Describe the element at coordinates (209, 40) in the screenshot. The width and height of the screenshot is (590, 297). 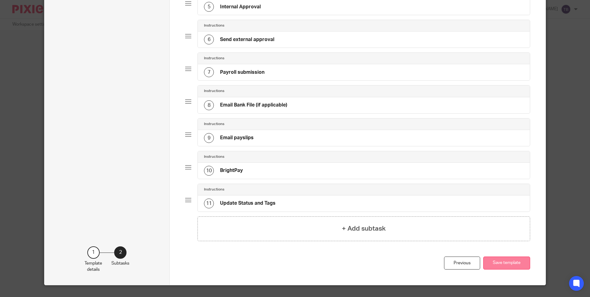
I see `div: 6` at that location.